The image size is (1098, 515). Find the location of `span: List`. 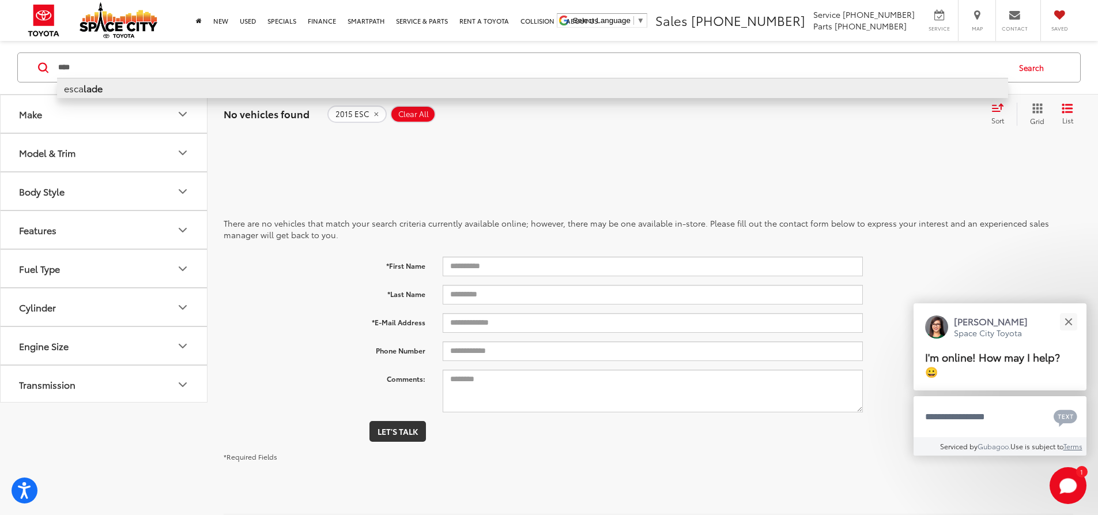

span: List is located at coordinates (1068, 120).